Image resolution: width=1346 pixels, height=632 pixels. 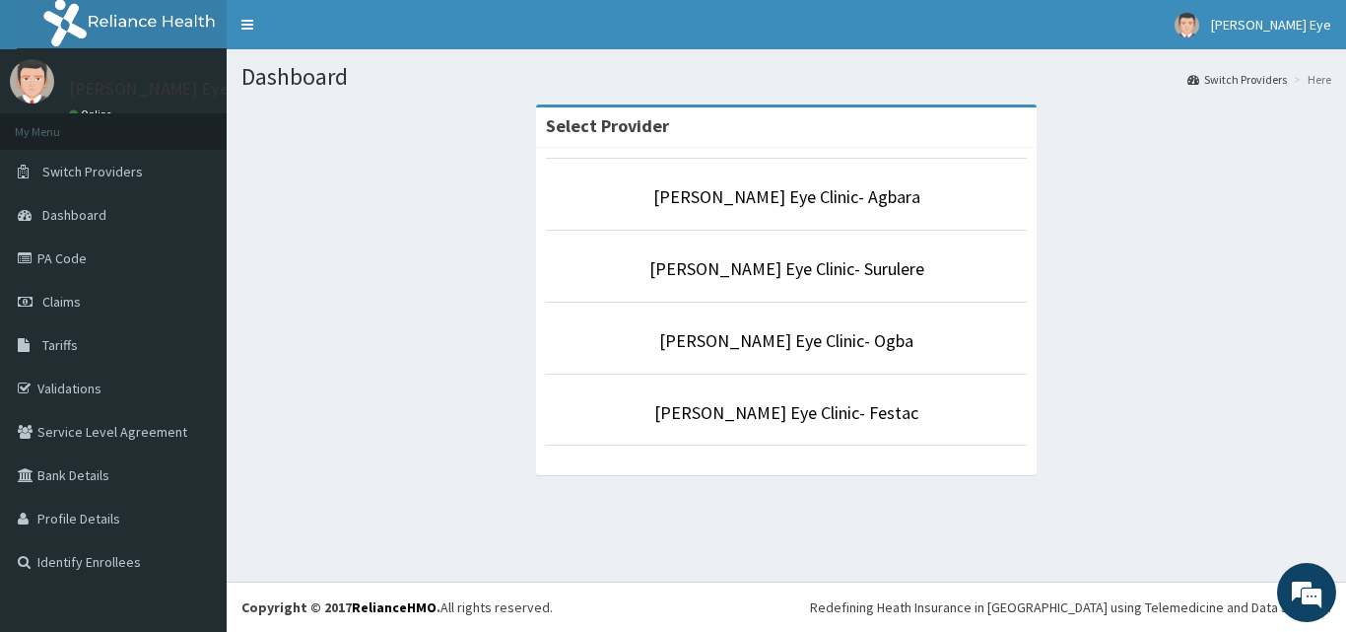 What do you see at coordinates (607, 125) in the screenshot?
I see `strong: Select Provider` at bounding box center [607, 125].